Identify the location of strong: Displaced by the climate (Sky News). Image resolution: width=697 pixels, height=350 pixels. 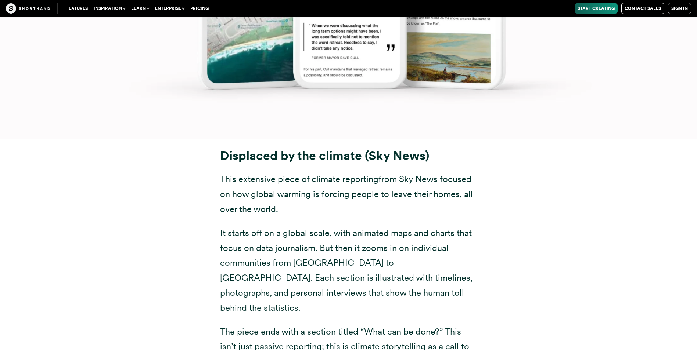
(324, 156).